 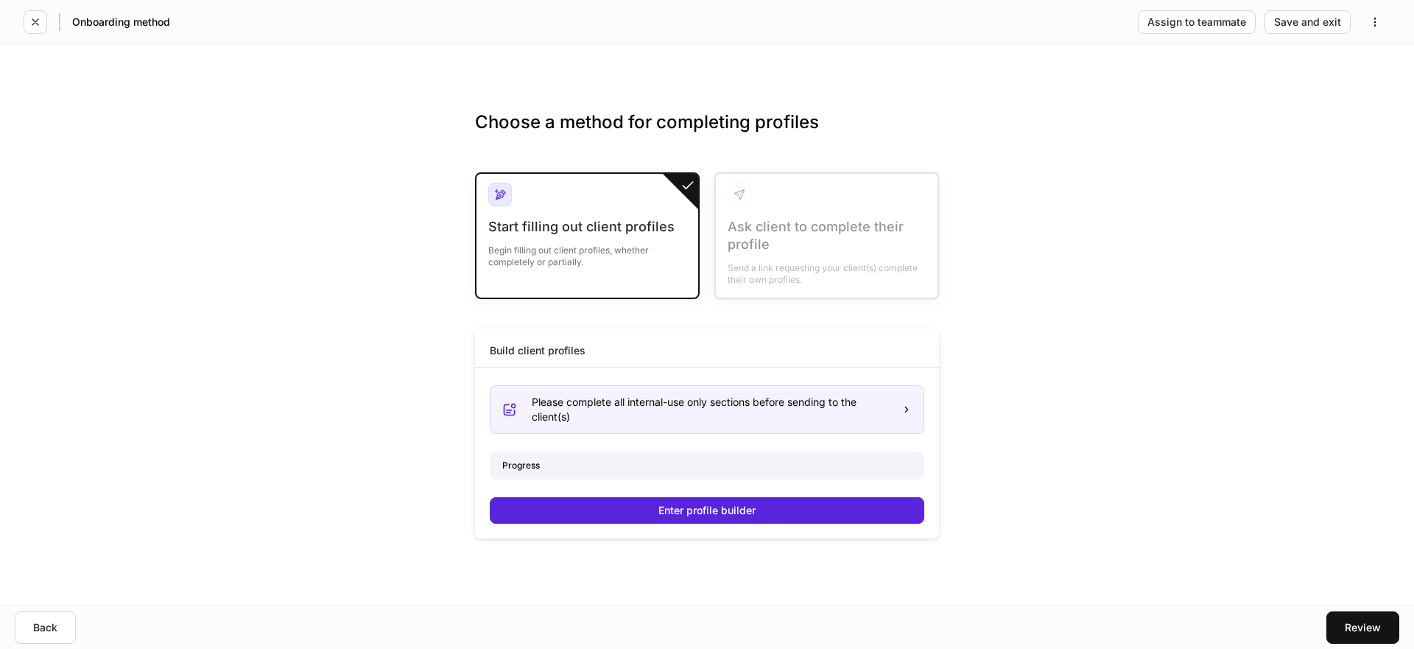 What do you see at coordinates (707, 510) in the screenshot?
I see `button: Enter profile builder` at bounding box center [707, 510].